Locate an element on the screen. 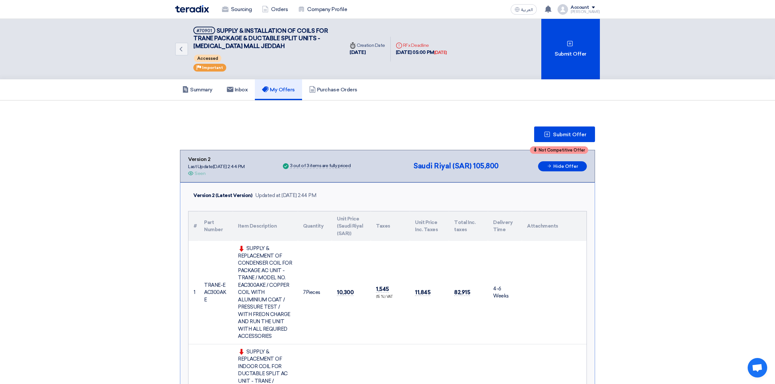 Image resolution: width=775 pixels, height=384 pixels. button: Submit Offer is located at coordinates (564, 134).